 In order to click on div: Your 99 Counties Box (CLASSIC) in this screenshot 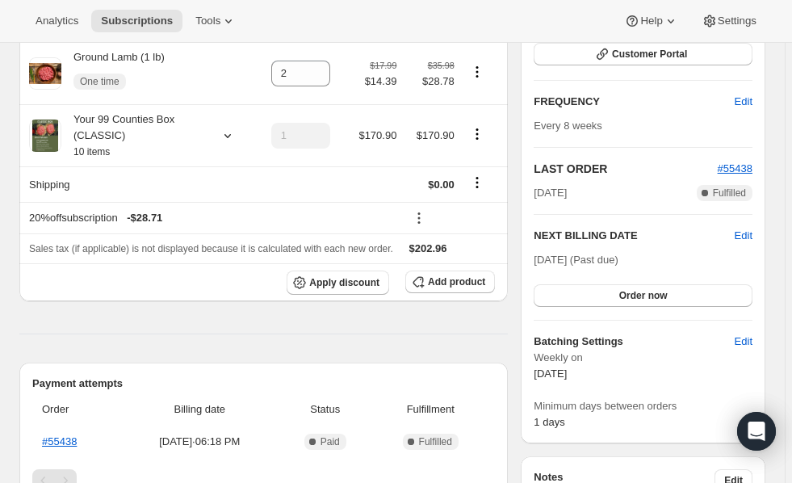, I will do `click(134, 136)`.